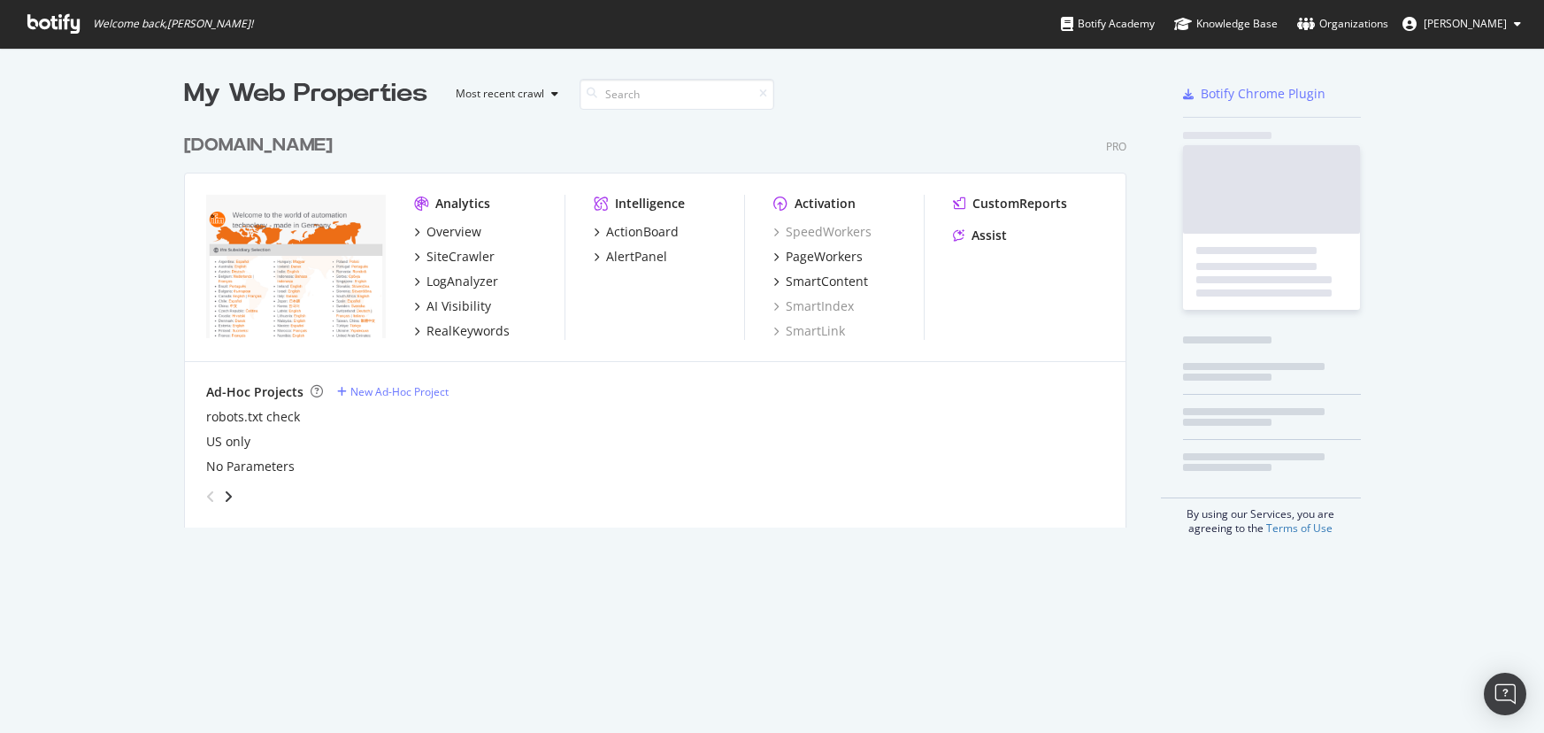 The height and width of the screenshot is (733, 1544). Describe the element at coordinates (454, 232) in the screenshot. I see `div: Overview` at that location.